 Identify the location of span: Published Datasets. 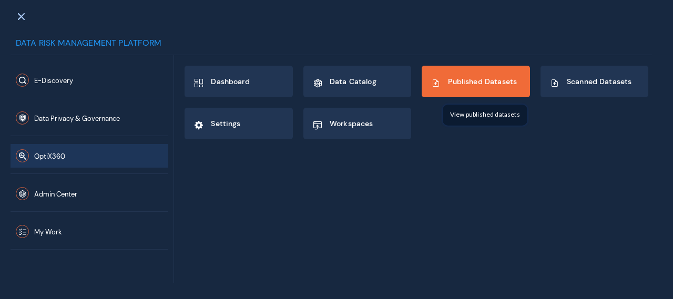
(482, 82).